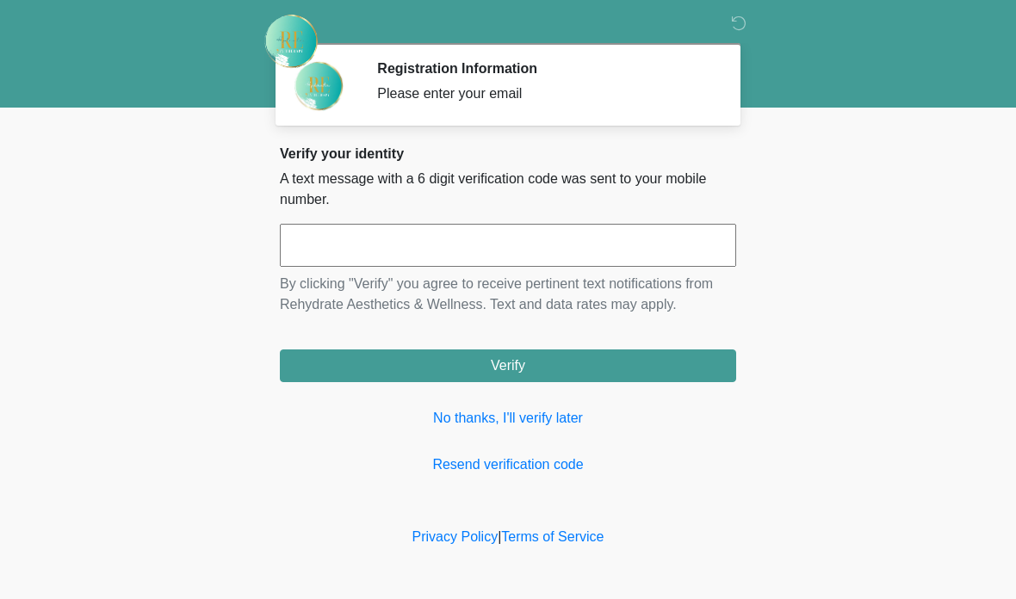 This screenshot has width=1016, height=599. What do you see at coordinates (552, 536) in the screenshot?
I see `a: Terms of Service` at bounding box center [552, 536].